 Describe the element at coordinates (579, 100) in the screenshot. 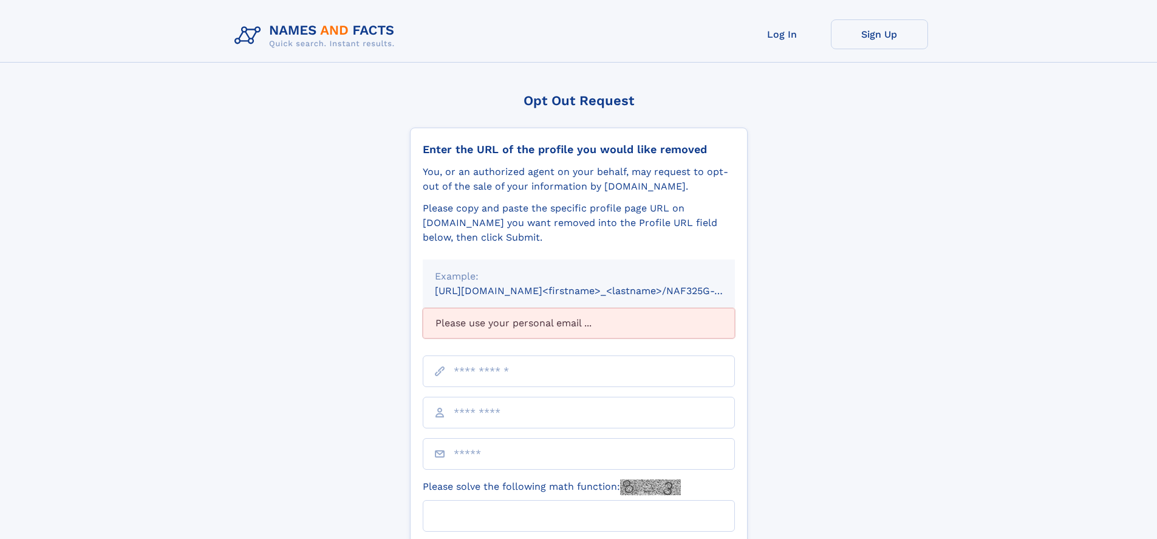

I see `div: Opt Out Request` at that location.